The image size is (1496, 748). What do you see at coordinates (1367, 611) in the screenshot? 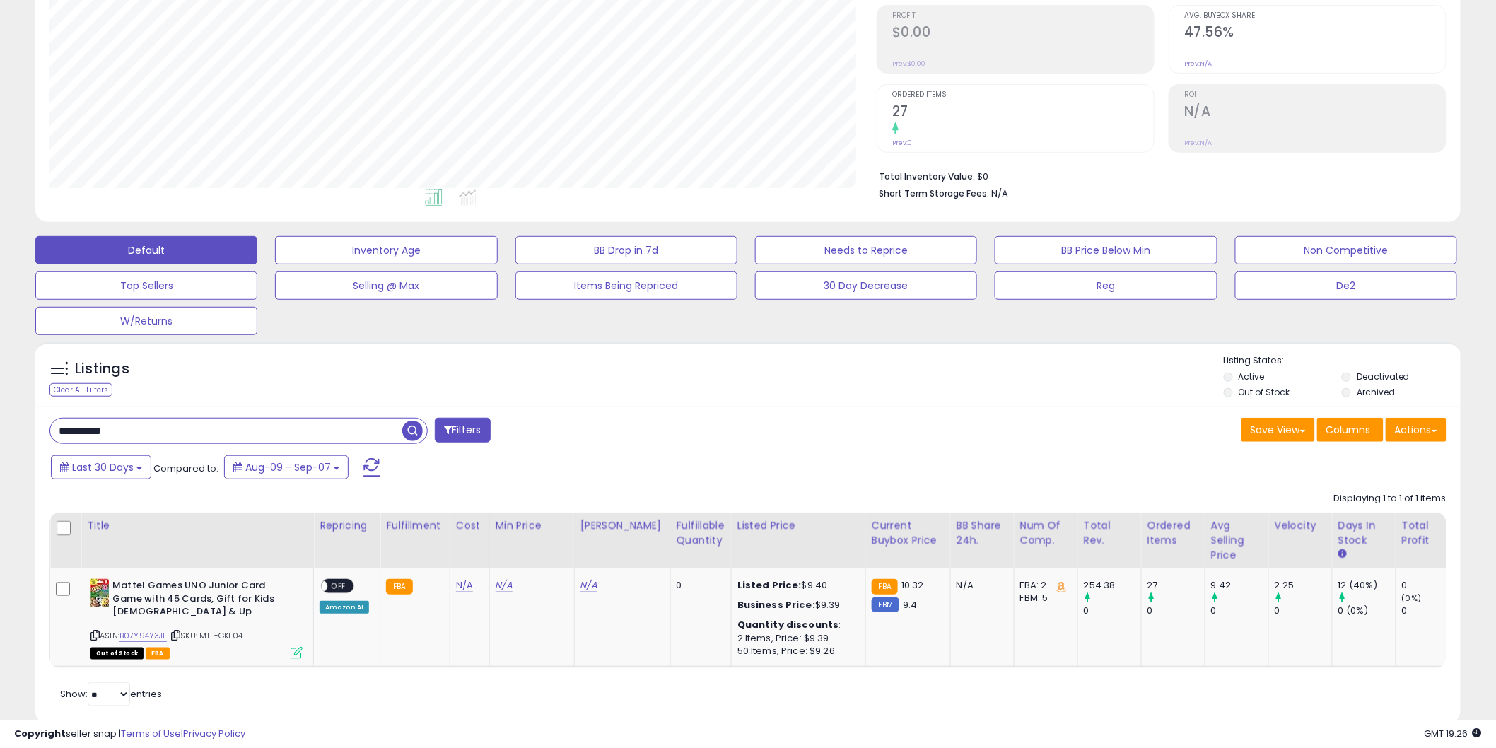
I see `div: 0 (0%)` at bounding box center [1367, 611].